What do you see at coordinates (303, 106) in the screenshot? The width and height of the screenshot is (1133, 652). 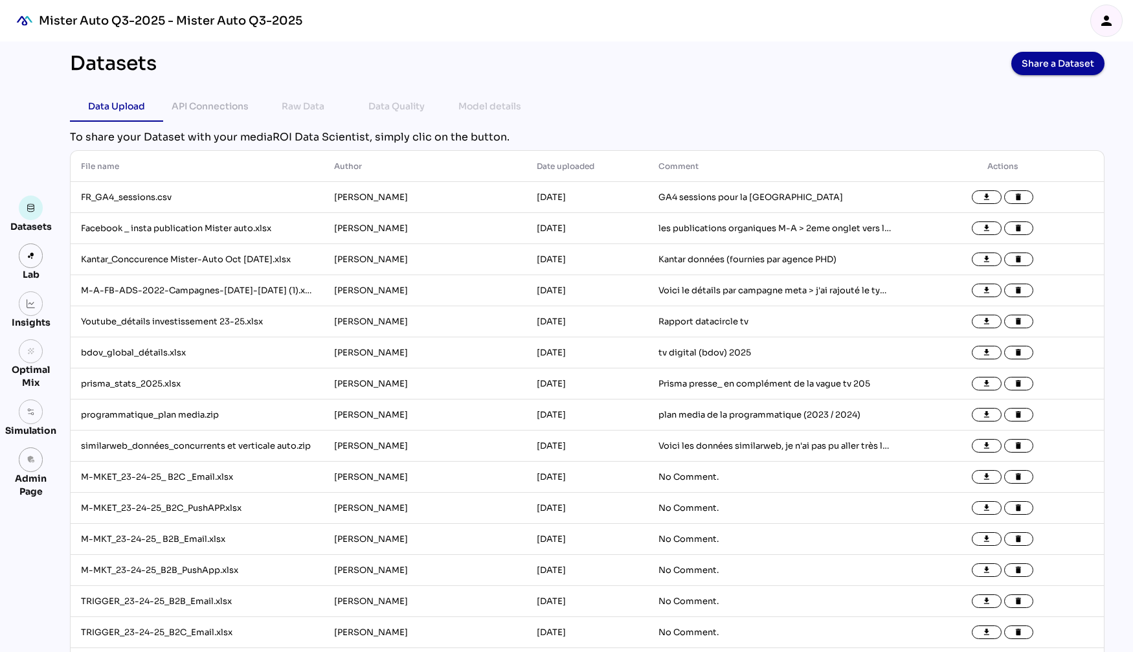 I see `div: Raw Data` at bounding box center [303, 106].